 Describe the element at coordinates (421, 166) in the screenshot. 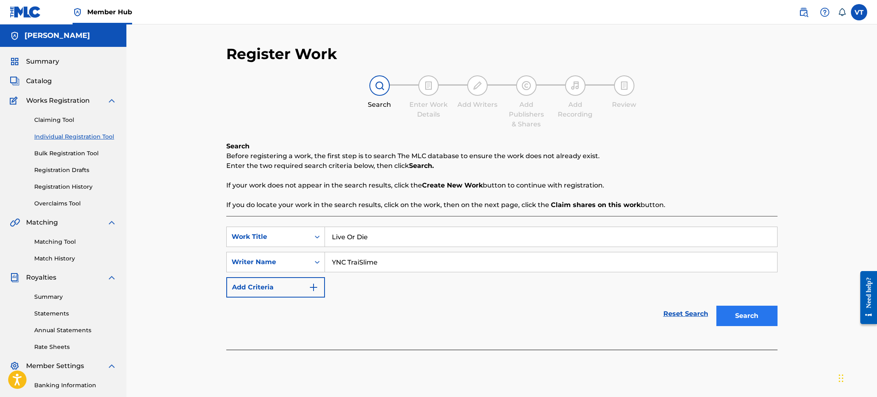

I see `strong: Search.` at that location.